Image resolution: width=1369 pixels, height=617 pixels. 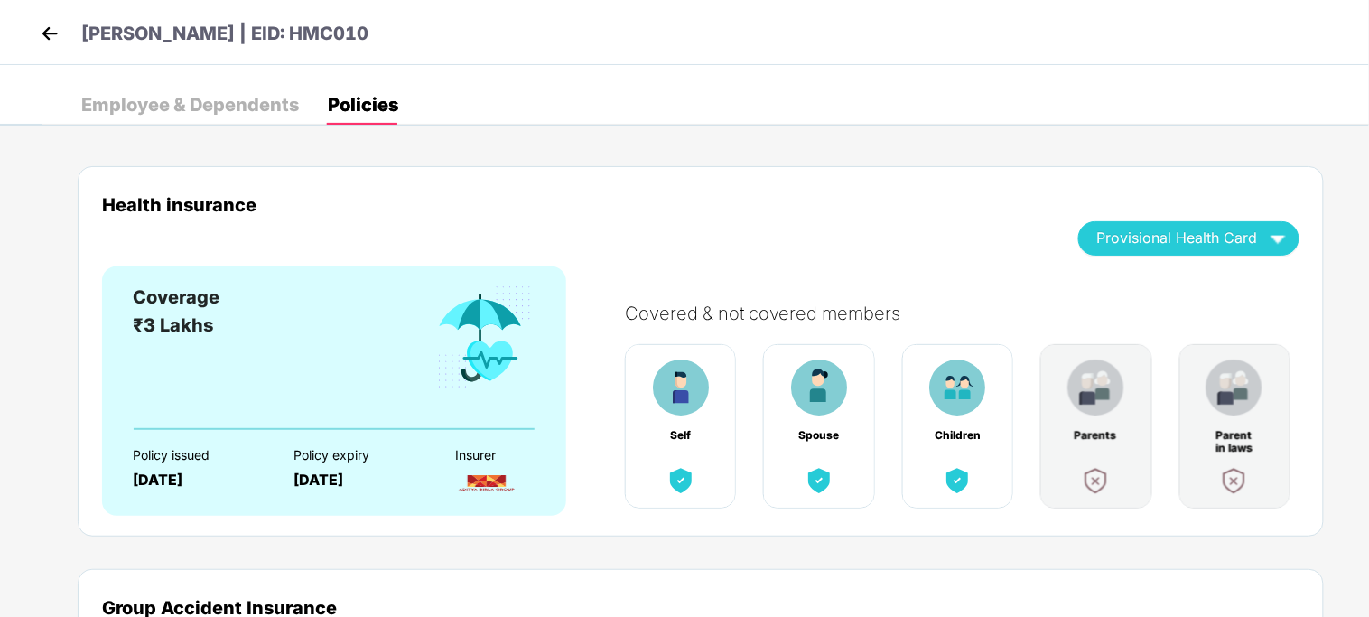 What do you see at coordinates (519, 455) in the screenshot?
I see `div: Insurer` at bounding box center [519, 455].